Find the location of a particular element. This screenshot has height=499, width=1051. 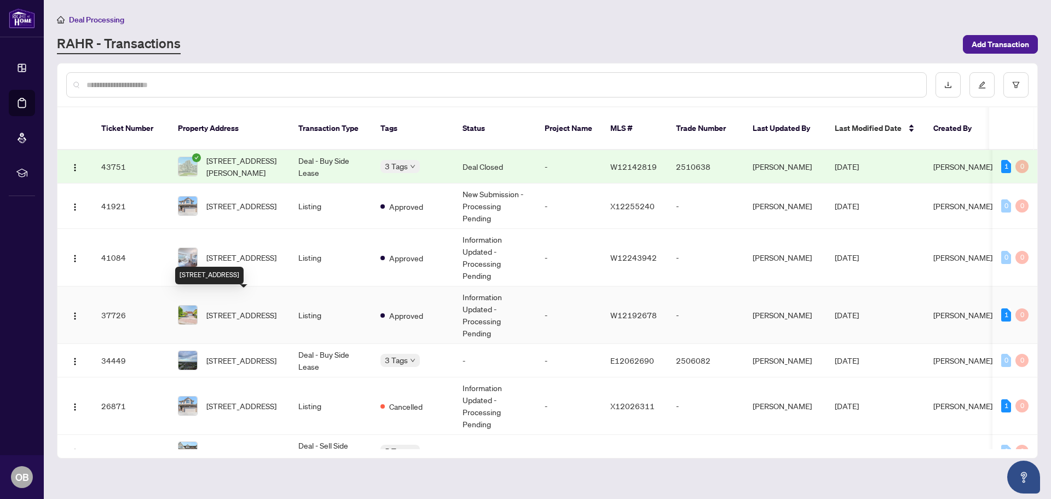

span: edit is located at coordinates (982, 85).